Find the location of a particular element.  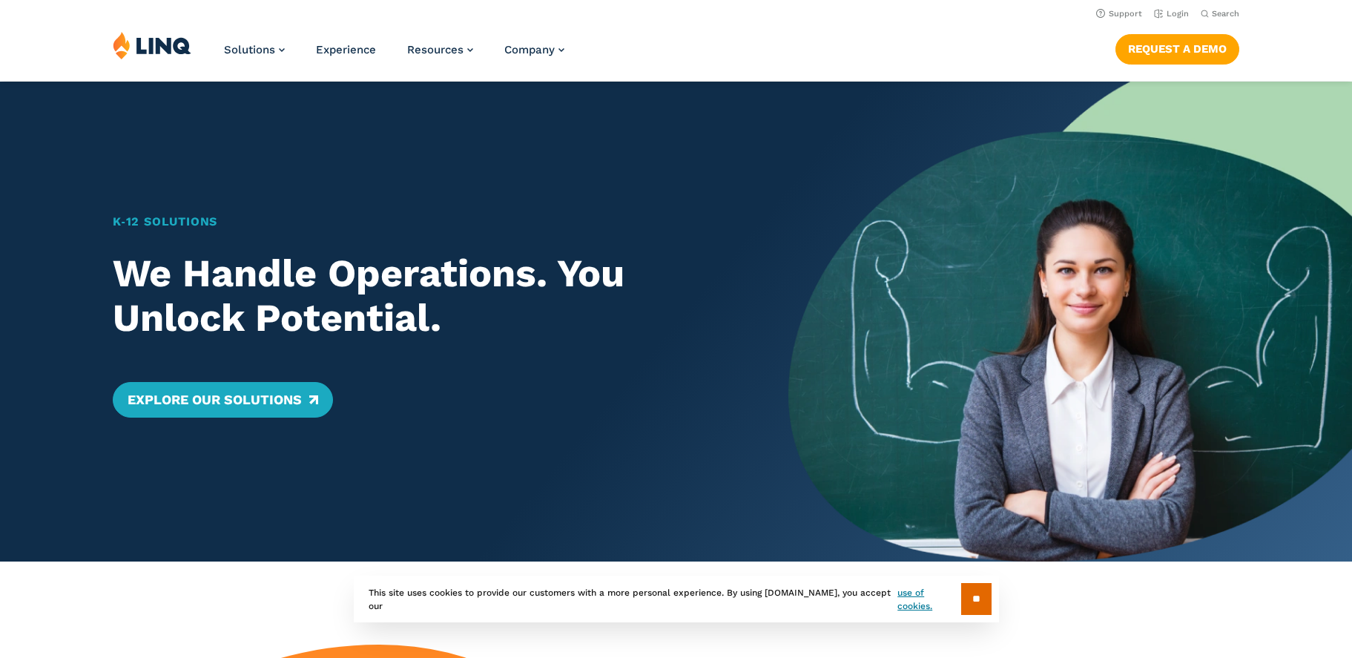

a: use of cookies. is located at coordinates (928, 599).